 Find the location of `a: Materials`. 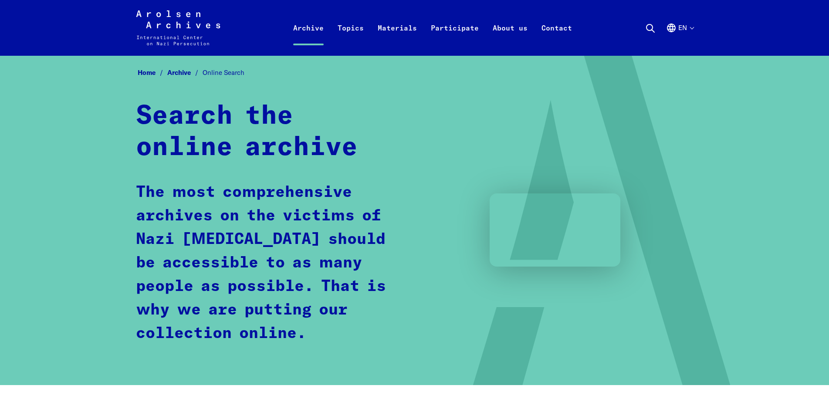

a: Materials is located at coordinates (397, 38).